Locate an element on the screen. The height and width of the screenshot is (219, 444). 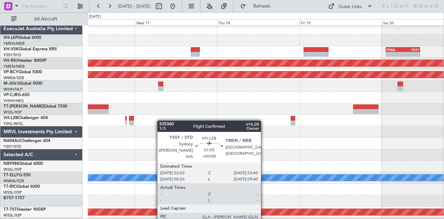
span: N8998K is located at coordinates (11, 164).